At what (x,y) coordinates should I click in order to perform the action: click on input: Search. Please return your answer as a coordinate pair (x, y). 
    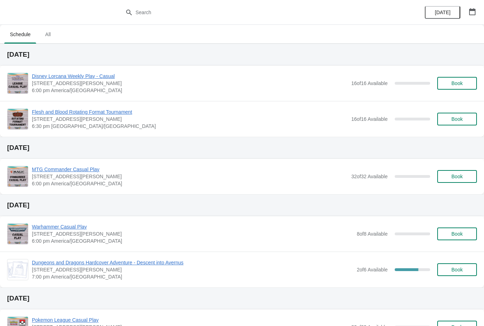
    Looking at the image, I should click on (249, 12).